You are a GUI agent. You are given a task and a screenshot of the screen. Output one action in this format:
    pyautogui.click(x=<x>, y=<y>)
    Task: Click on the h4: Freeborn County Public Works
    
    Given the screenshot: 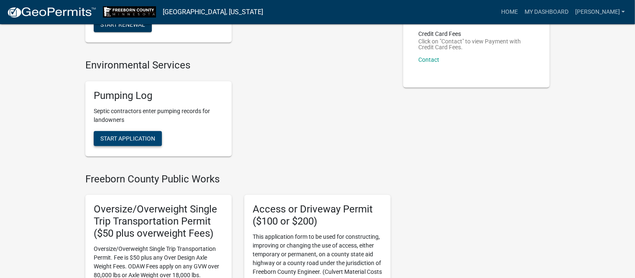 What is the action you would take?
    pyautogui.click(x=238, y=179)
    